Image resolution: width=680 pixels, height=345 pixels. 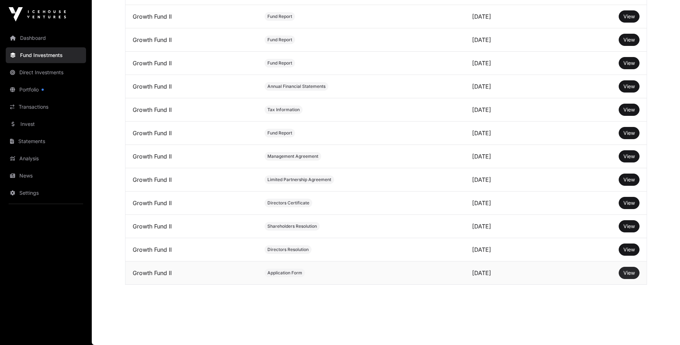 I want to click on a: Settings, so click(x=46, y=193).